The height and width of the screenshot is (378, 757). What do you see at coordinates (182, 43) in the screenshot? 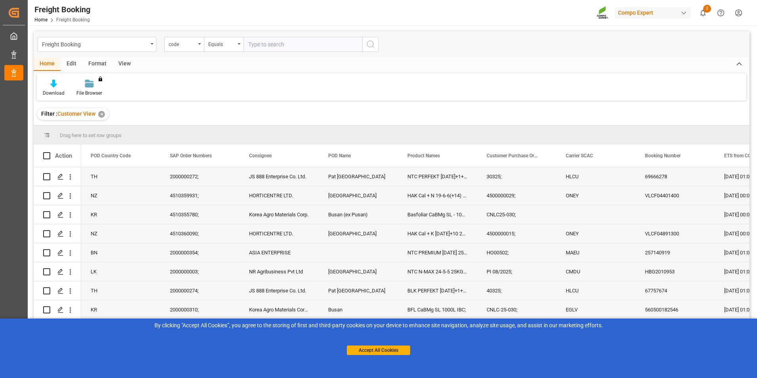
I see `div: code` at bounding box center [182, 43].